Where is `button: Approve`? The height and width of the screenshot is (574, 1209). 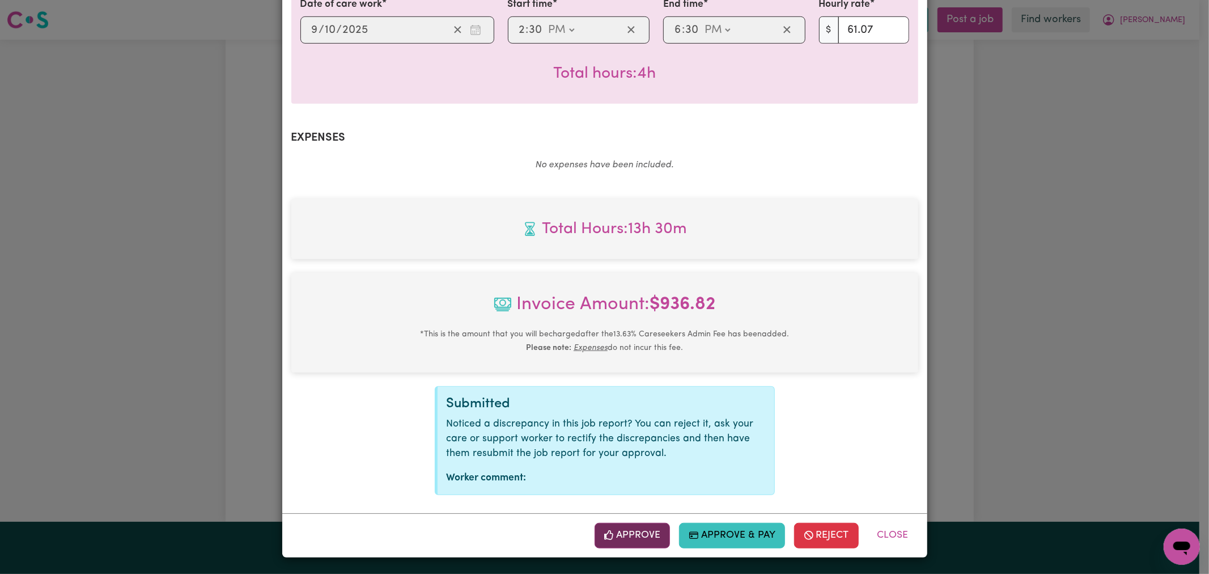
button: Approve is located at coordinates (632, 535).